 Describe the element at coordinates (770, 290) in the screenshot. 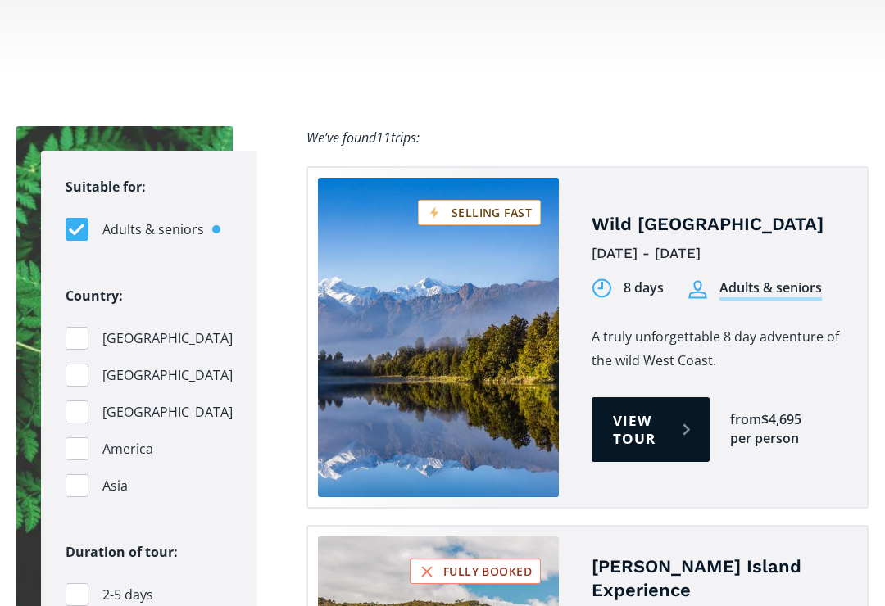

I see `div: Adults & seniors` at that location.